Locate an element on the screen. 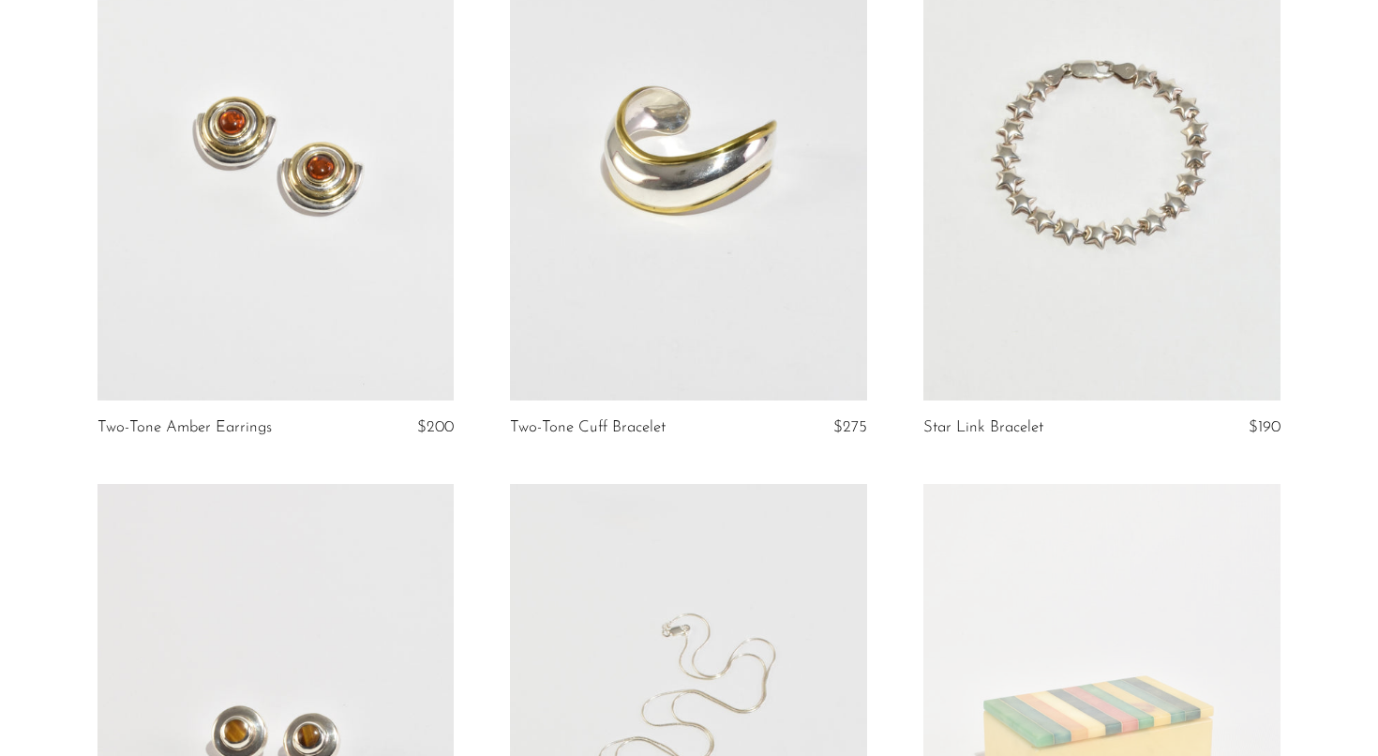 The width and height of the screenshot is (1378, 756). span: $190 is located at coordinates (1265, 427).